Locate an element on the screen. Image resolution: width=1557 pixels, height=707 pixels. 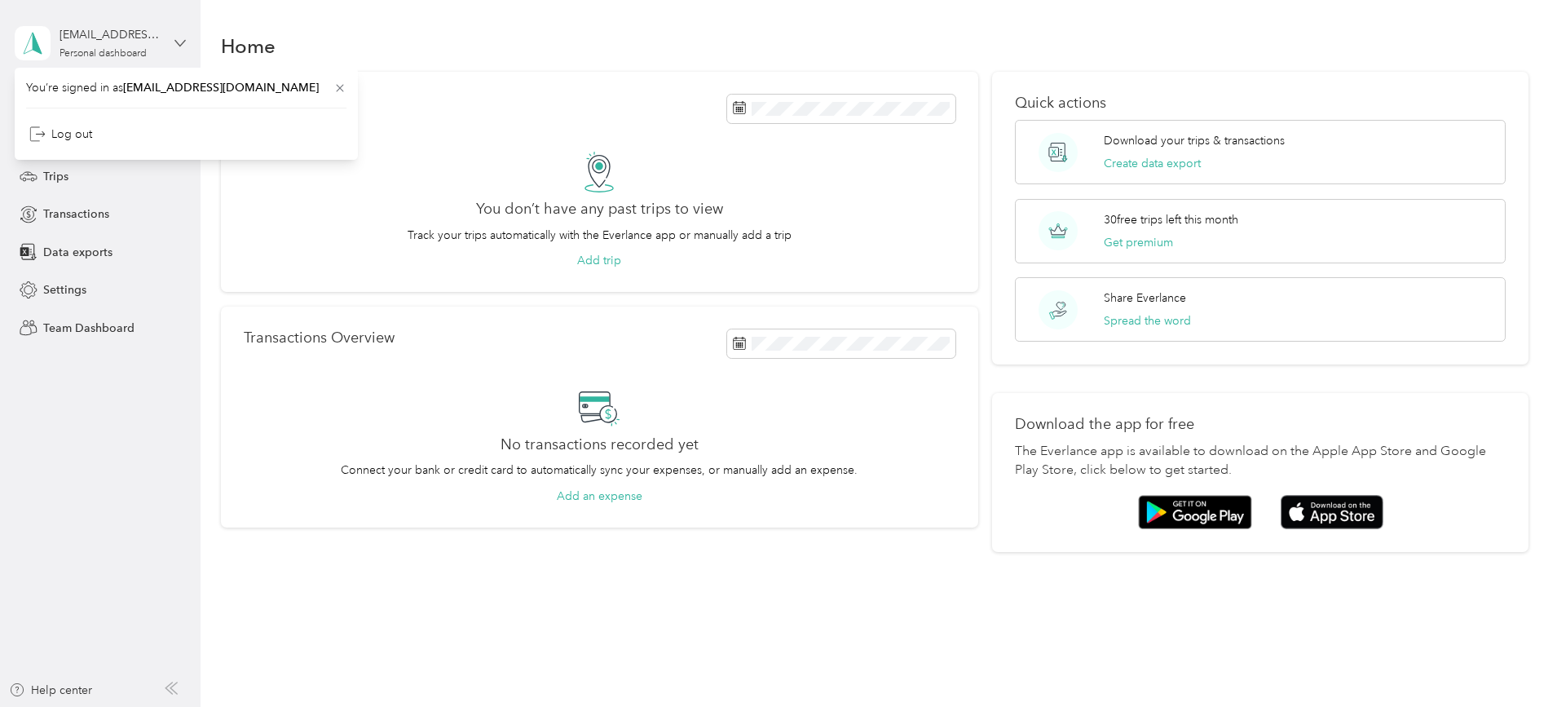
h1: Home is located at coordinates (248, 46).